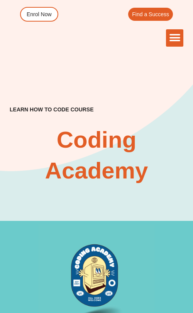  Describe the element at coordinates (174, 38) in the screenshot. I see `div: Menu Toggle` at that location.